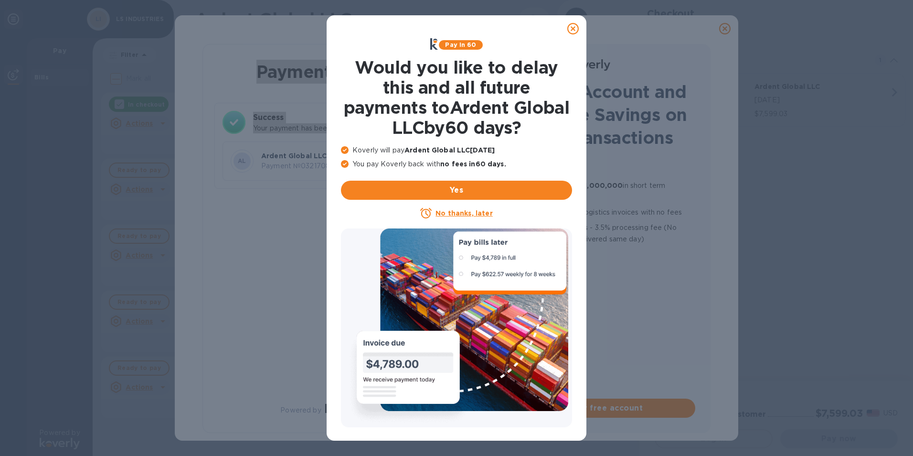 Image resolution: width=913 pixels, height=456 pixels. Describe the element at coordinates (535, 170) in the screenshot. I see `b: No transaction fees` at that location.